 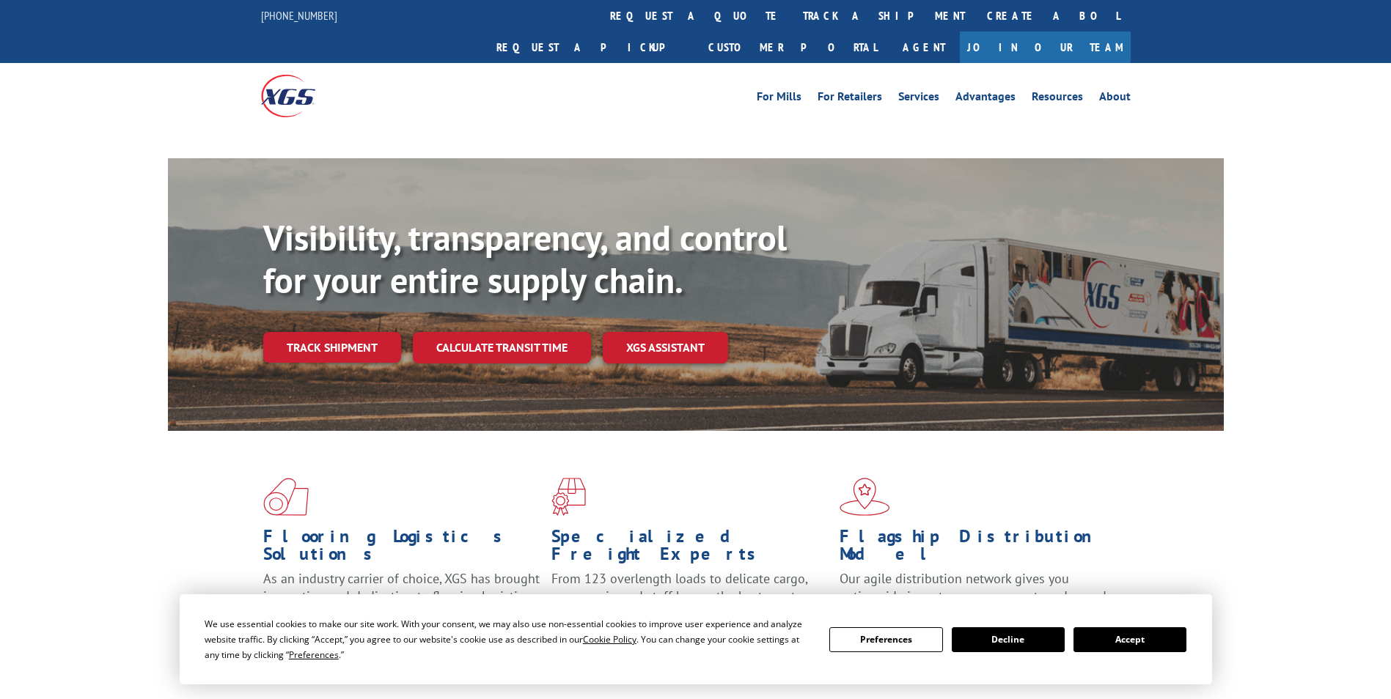 What do you see at coordinates (332, 348) in the screenshot?
I see `a: Track shipment` at bounding box center [332, 348].